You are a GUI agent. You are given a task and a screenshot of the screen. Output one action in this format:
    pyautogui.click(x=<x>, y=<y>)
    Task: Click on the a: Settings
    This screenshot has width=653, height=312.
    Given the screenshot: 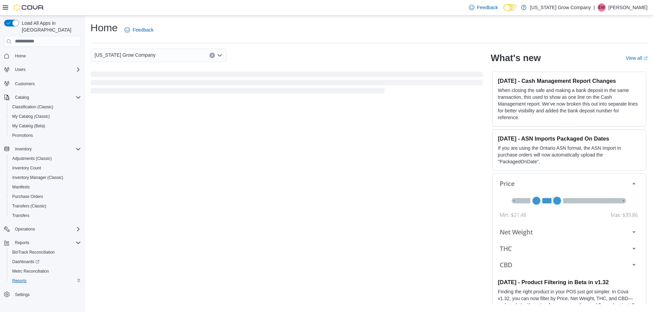 What is the action you would take?
    pyautogui.click(x=22, y=295)
    